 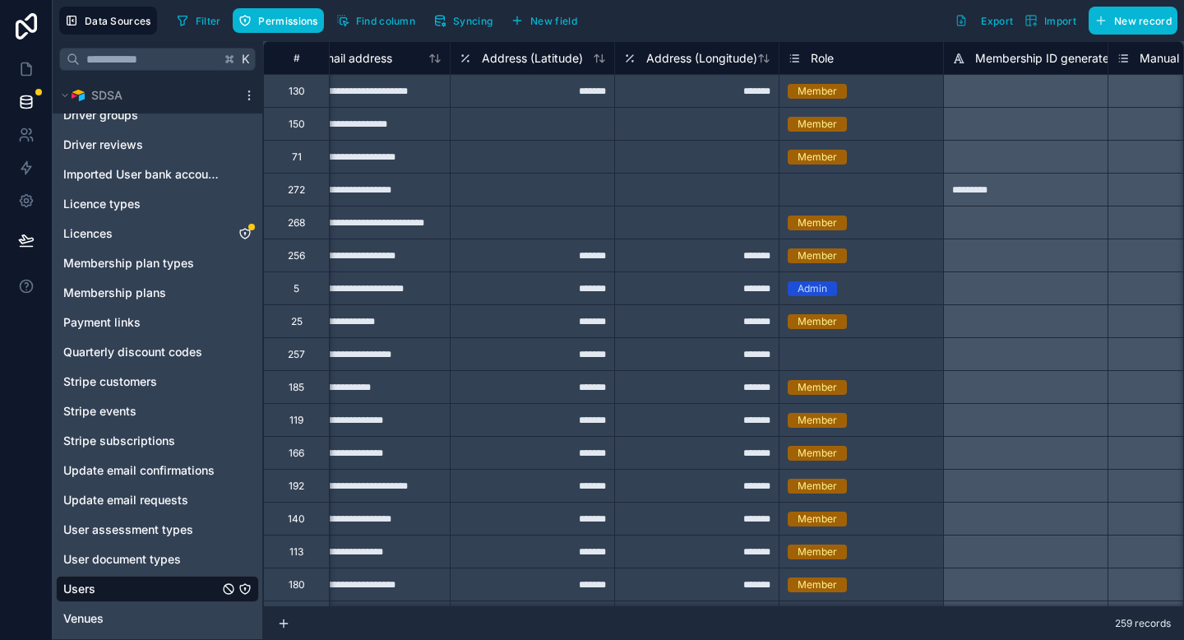 What do you see at coordinates (996, 21) in the screenshot?
I see `span: Export` at bounding box center [996, 21].